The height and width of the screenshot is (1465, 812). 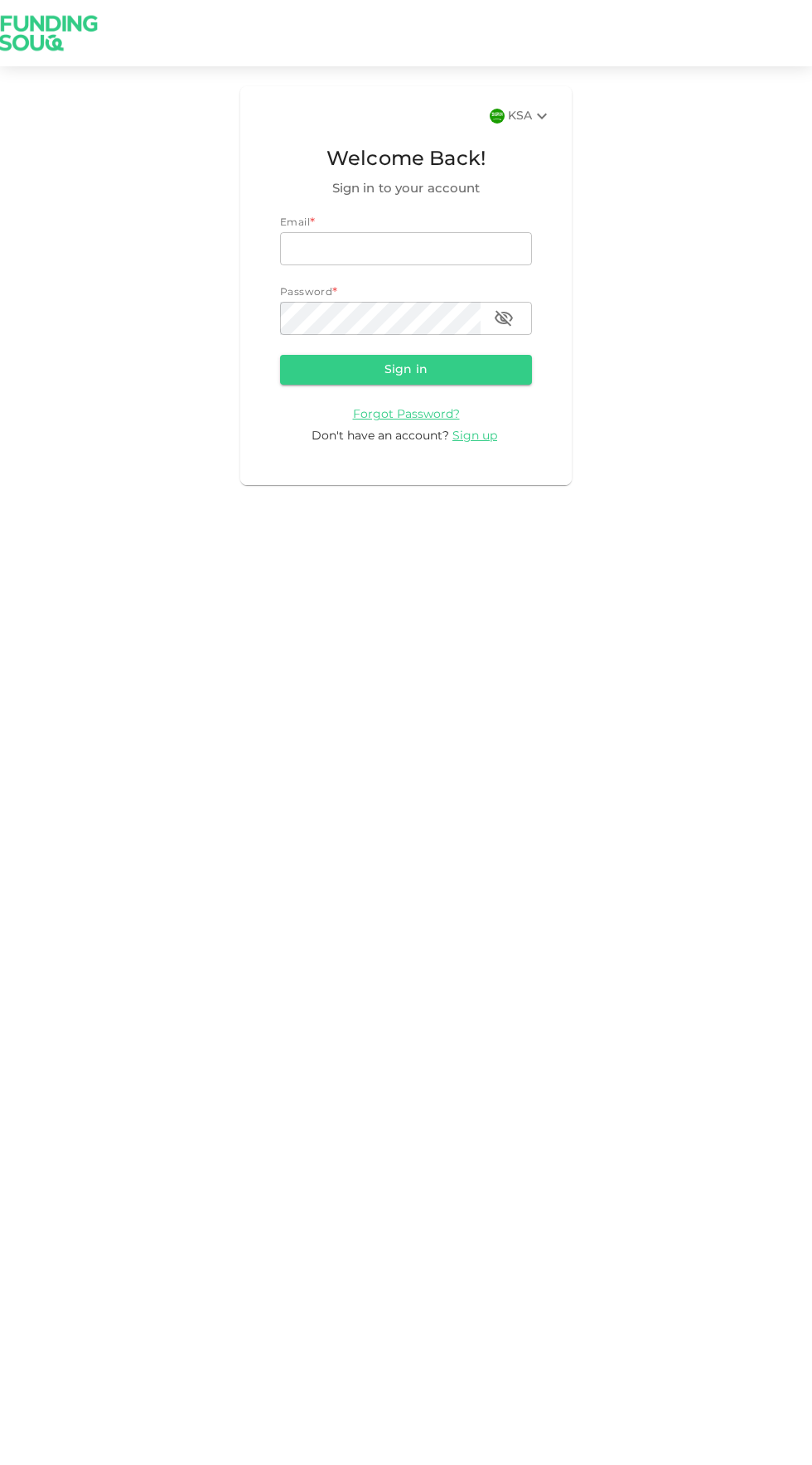 What do you see at coordinates (406, 189) in the screenshot?
I see `span: Sign in to your account` at bounding box center [406, 189].